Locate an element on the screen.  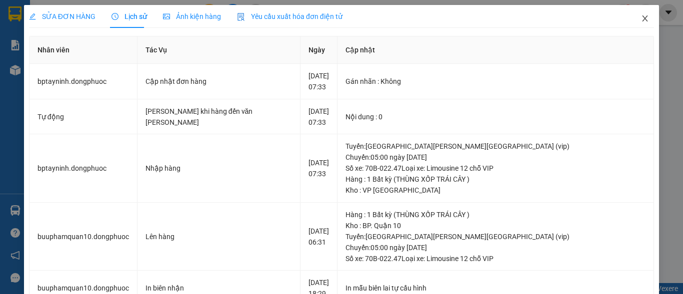
span: edit is located at coordinates (32, 16).